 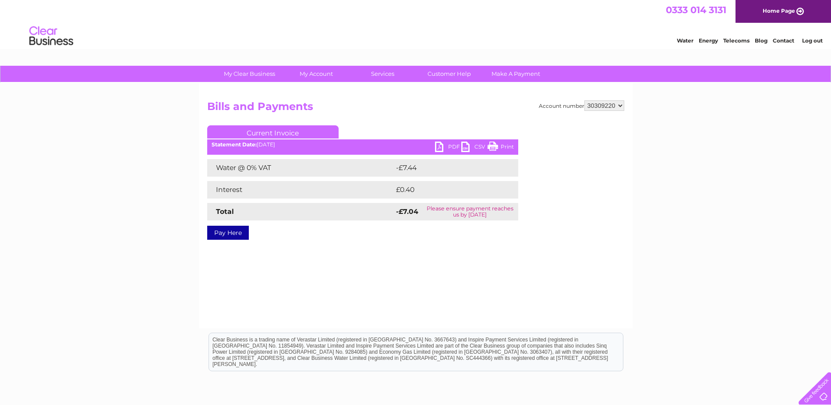 I want to click on a: 0333 014 3131, so click(x=696, y=10).